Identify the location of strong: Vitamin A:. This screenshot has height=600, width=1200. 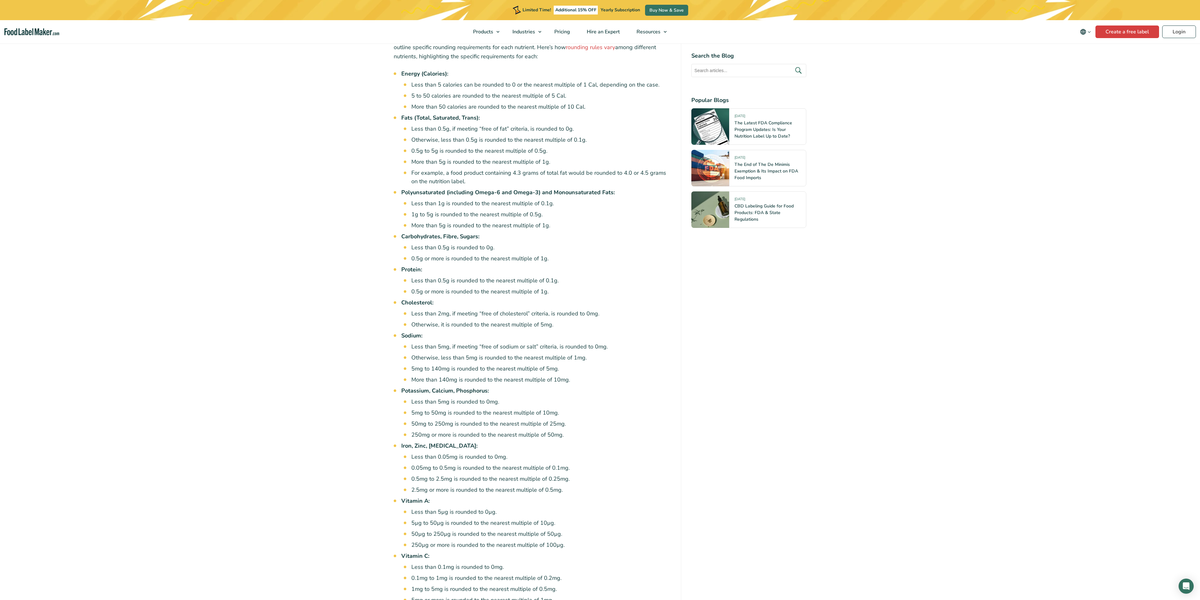
(415, 501).